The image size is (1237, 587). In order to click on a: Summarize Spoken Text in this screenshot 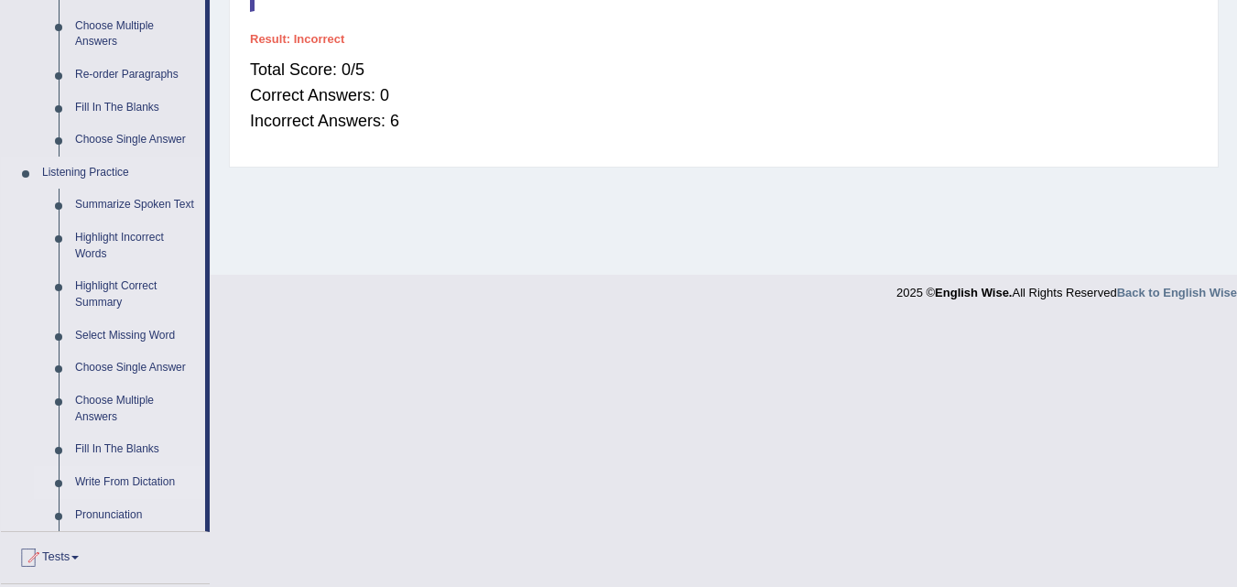, I will do `click(136, 205)`.